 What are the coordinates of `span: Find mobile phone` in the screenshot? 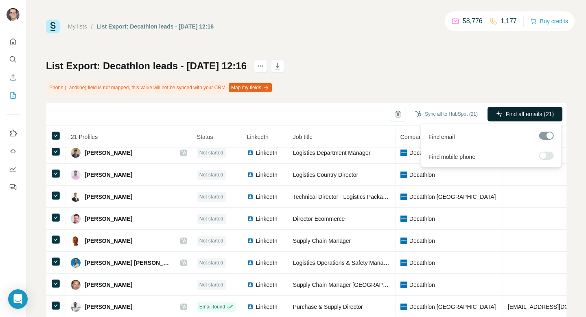 It's located at (452, 157).